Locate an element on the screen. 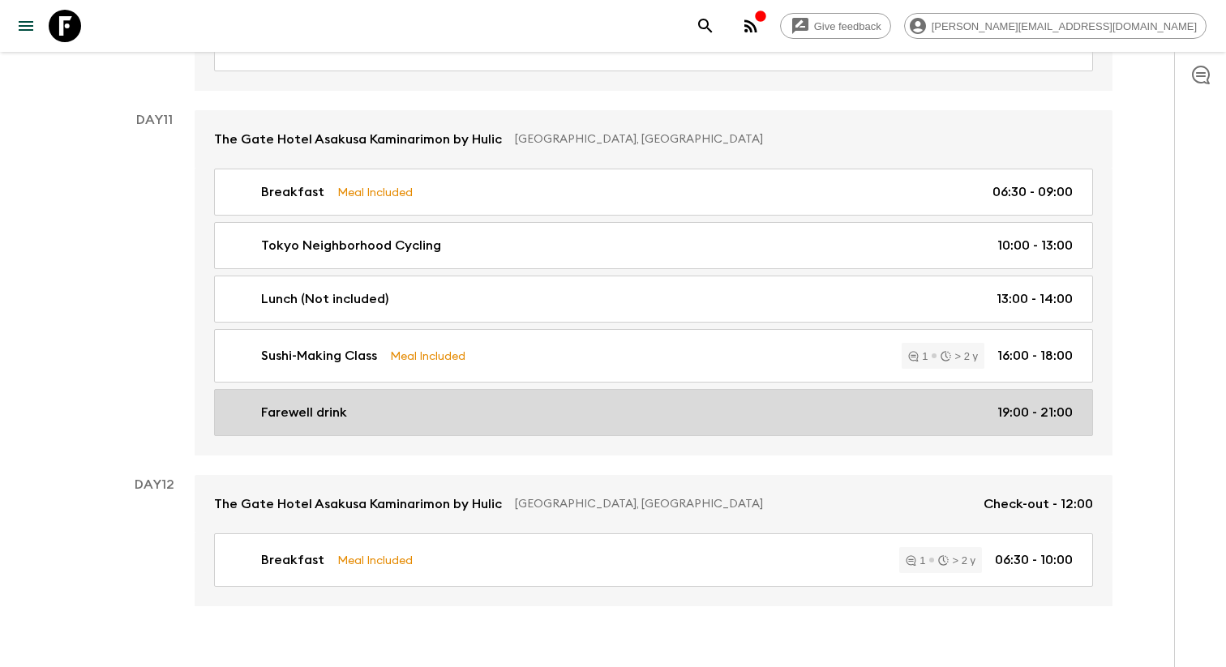 Image resolution: width=1226 pixels, height=667 pixels. p: 16:00 - 18:00 is located at coordinates (1034, 356).